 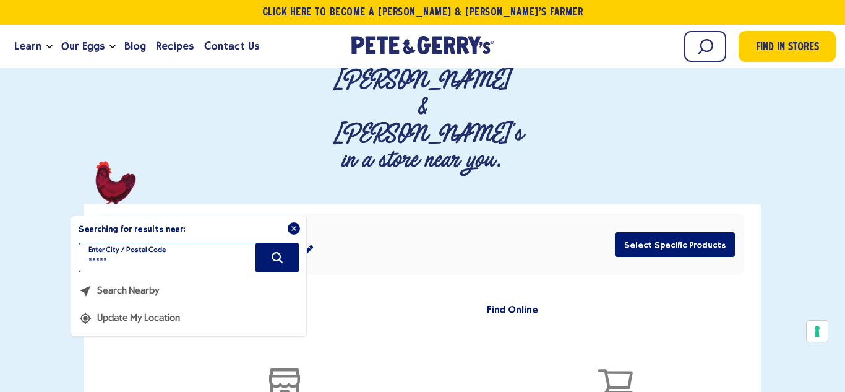 I want to click on a: Learn, so click(x=28, y=46).